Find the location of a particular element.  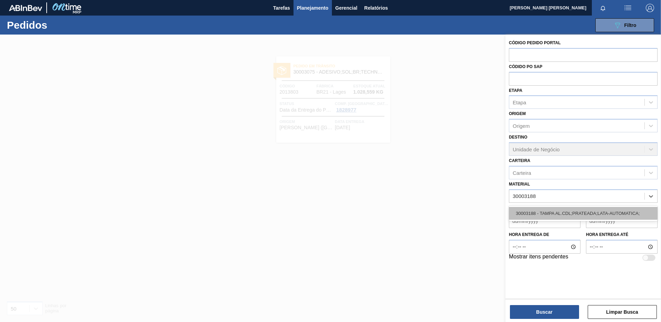

div: 30003188 - TAMPA AL.CDL;PRATEADA;LATA-AUTOMATICA; is located at coordinates (583, 213).